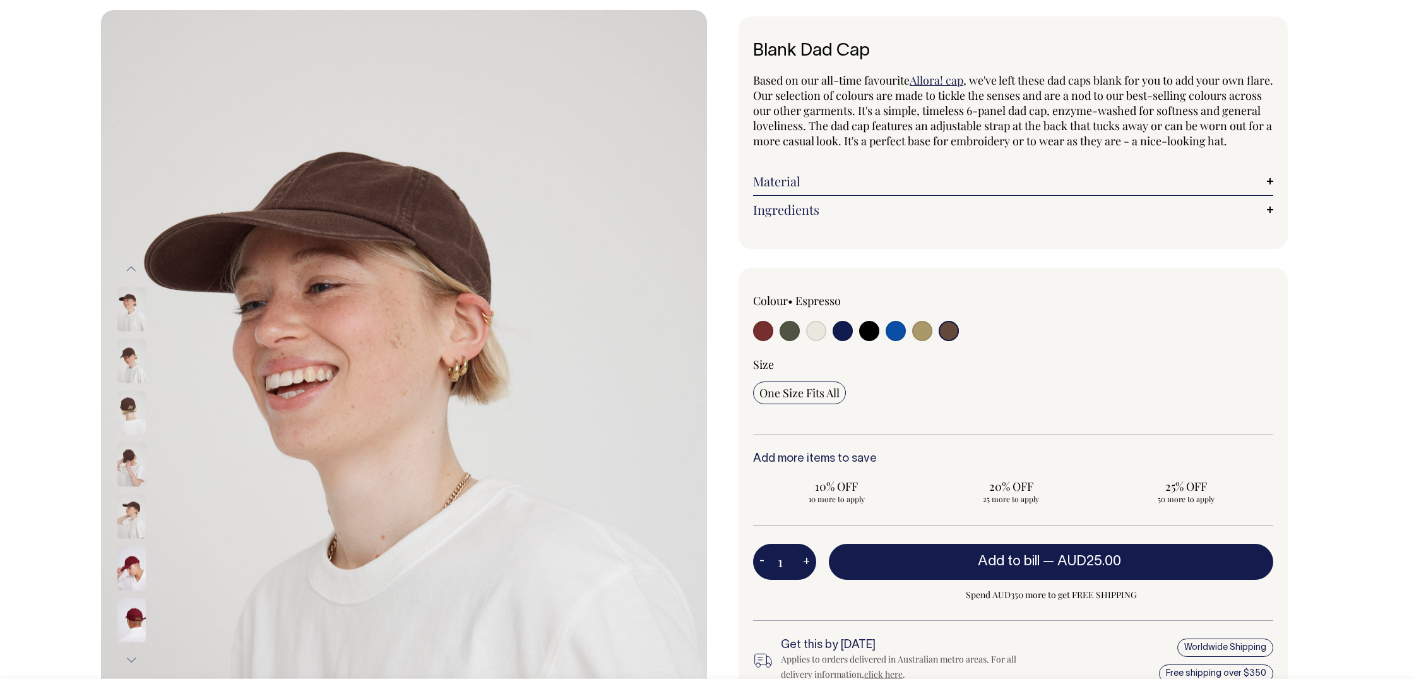 This screenshot has height=679, width=1414. Describe the element at coordinates (1051, 561) in the screenshot. I see `button: Add to bill —AUD25.00` at that location.